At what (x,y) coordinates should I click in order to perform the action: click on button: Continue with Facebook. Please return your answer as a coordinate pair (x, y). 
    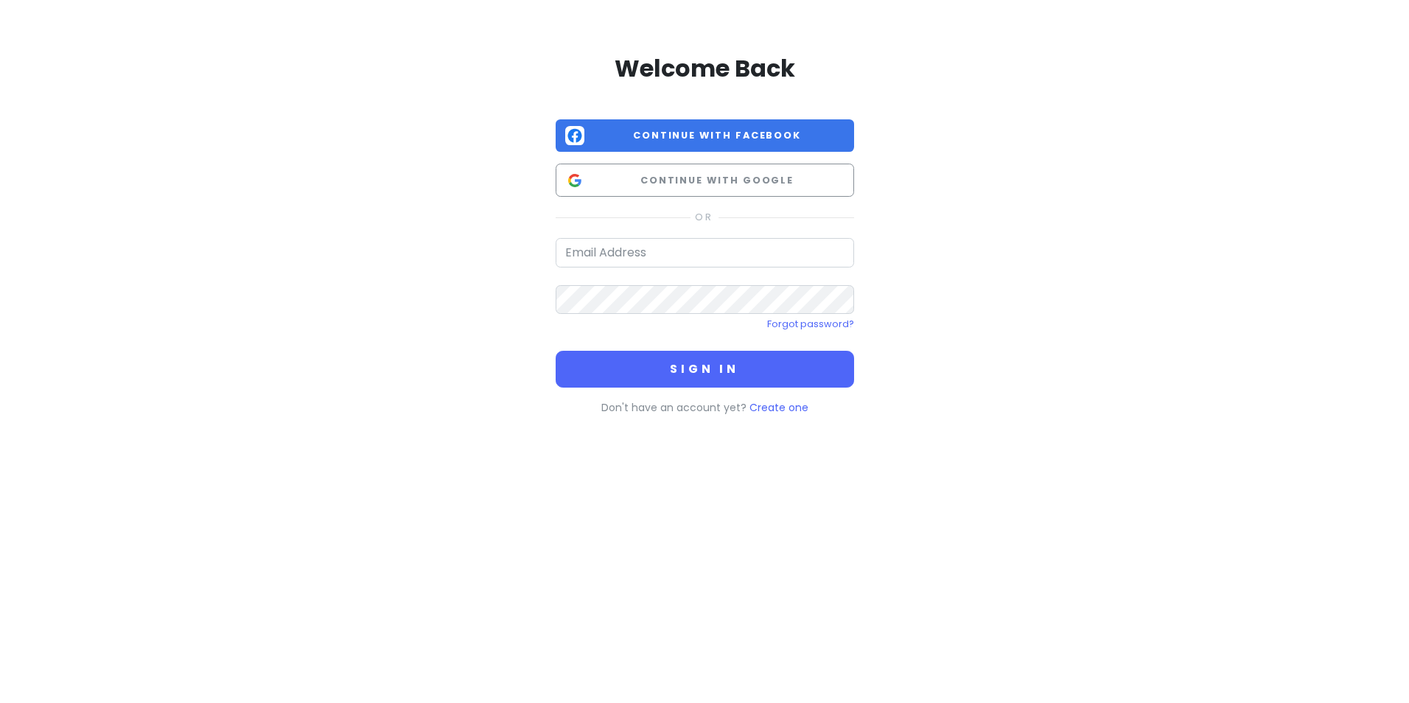
    Looking at the image, I should click on (704, 136).